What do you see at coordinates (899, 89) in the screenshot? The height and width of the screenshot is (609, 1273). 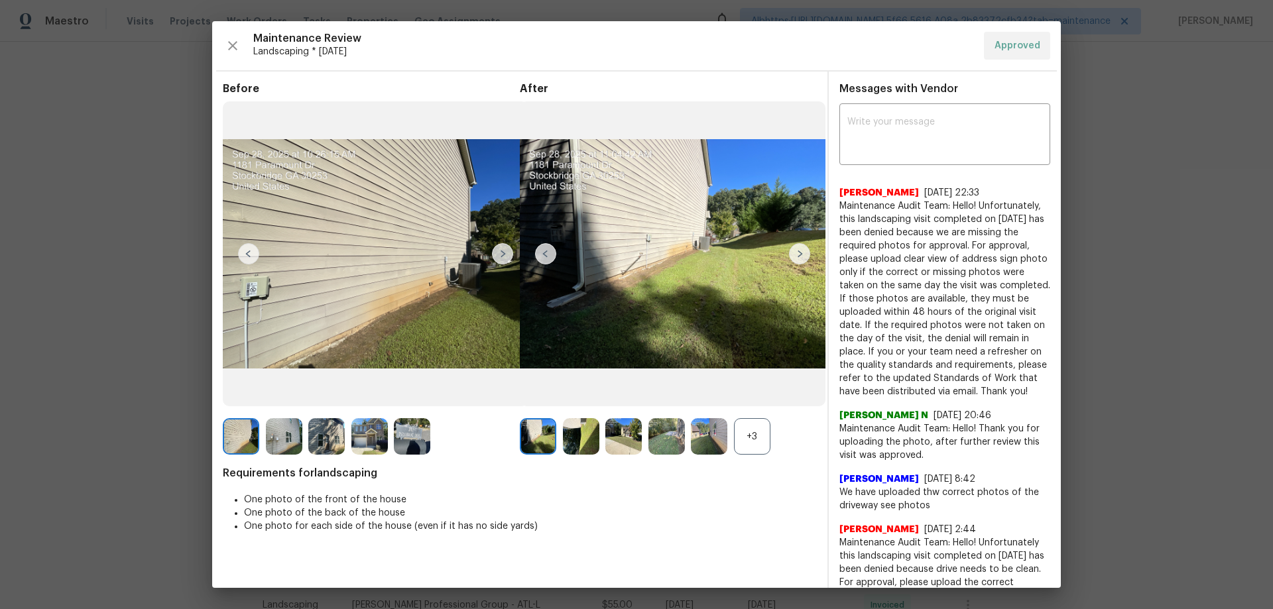 I see `span: Messages with Vendor` at bounding box center [899, 89].